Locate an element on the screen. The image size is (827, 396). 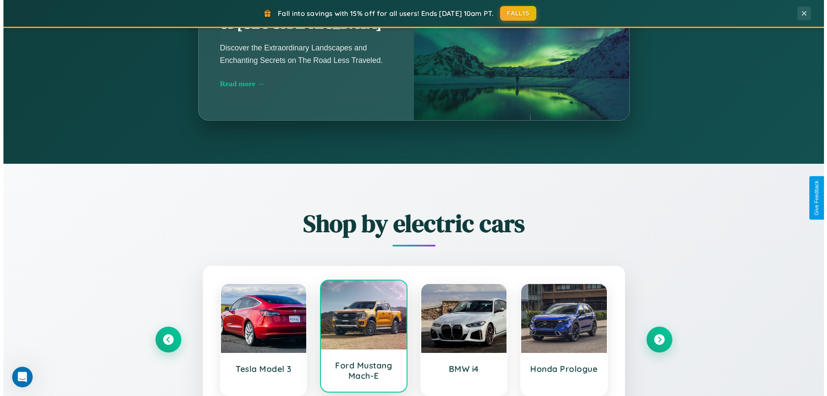
h3: Tesla Model 3 is located at coordinates (260, 369).